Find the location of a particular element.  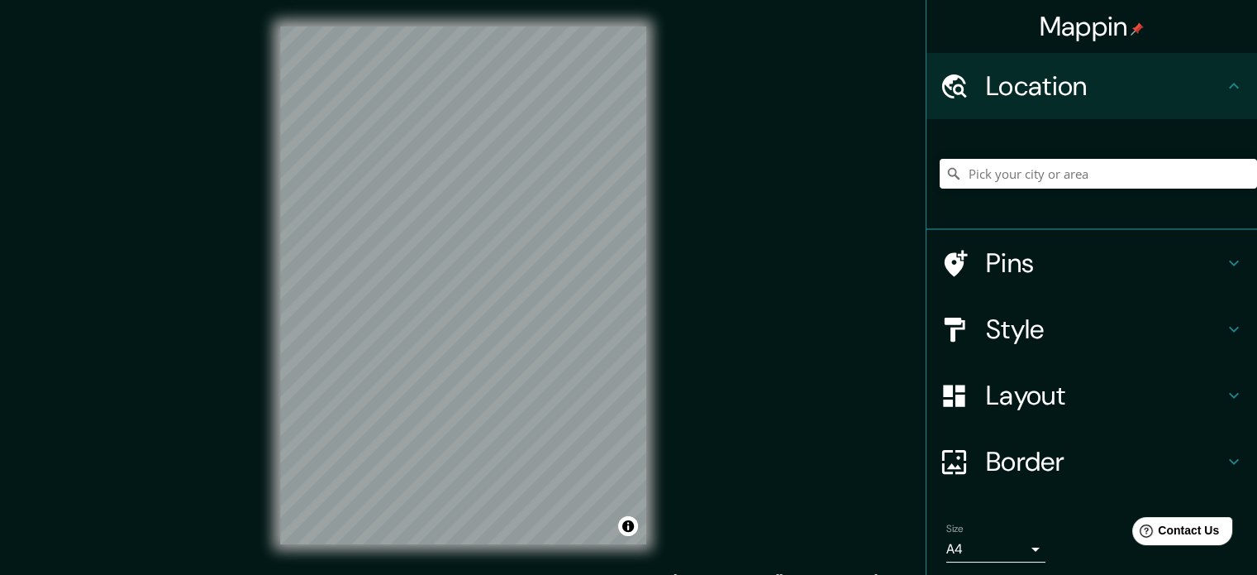

h4: Layout is located at coordinates (1105, 395).